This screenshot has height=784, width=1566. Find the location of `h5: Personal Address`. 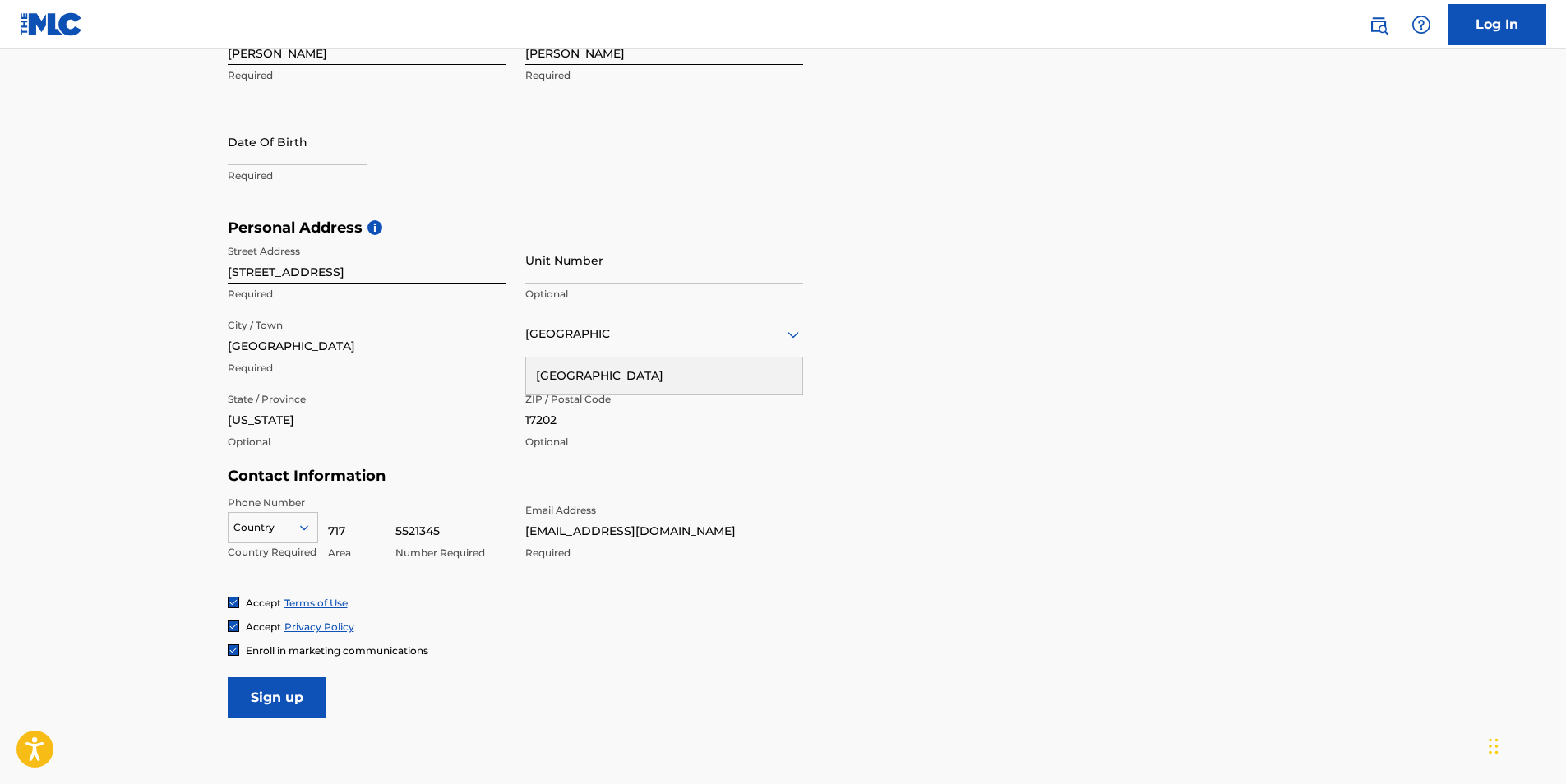

h5: Personal Address is located at coordinates (783, 228).